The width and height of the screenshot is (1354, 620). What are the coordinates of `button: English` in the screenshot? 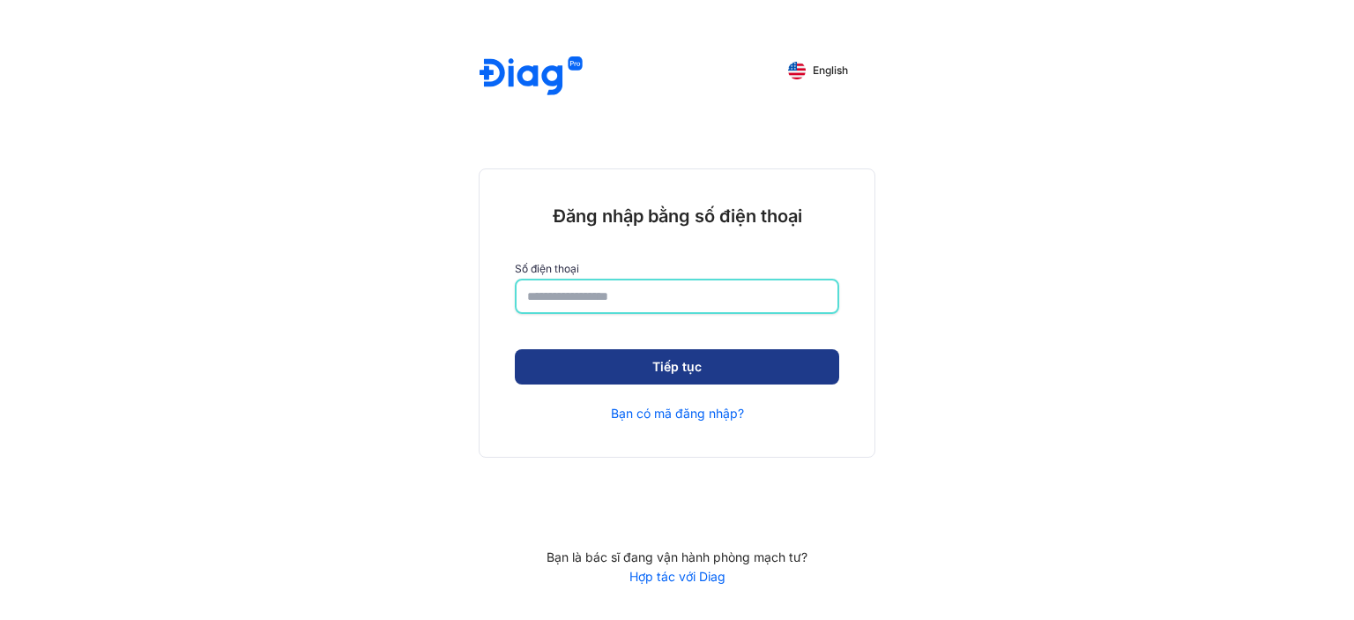 It's located at (818, 71).